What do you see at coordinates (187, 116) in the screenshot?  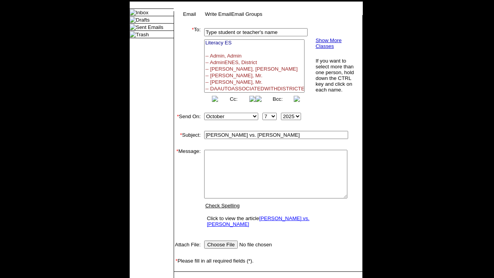 I see `td: Send On:` at bounding box center [187, 116].